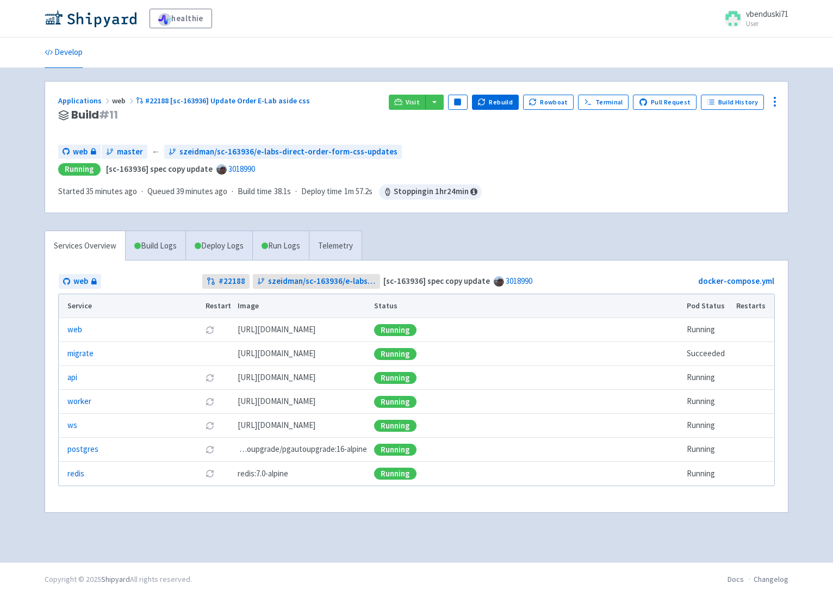 The image size is (833, 596). Describe the element at coordinates (736, 280) in the screenshot. I see `a: docker-compose.yml` at that location.